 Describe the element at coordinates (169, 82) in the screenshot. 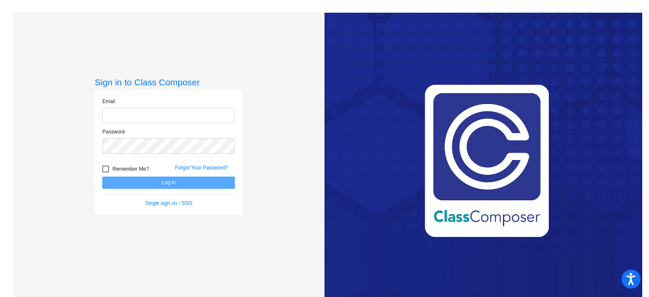

I see `h3: Sign in to Class Composer` at that location.